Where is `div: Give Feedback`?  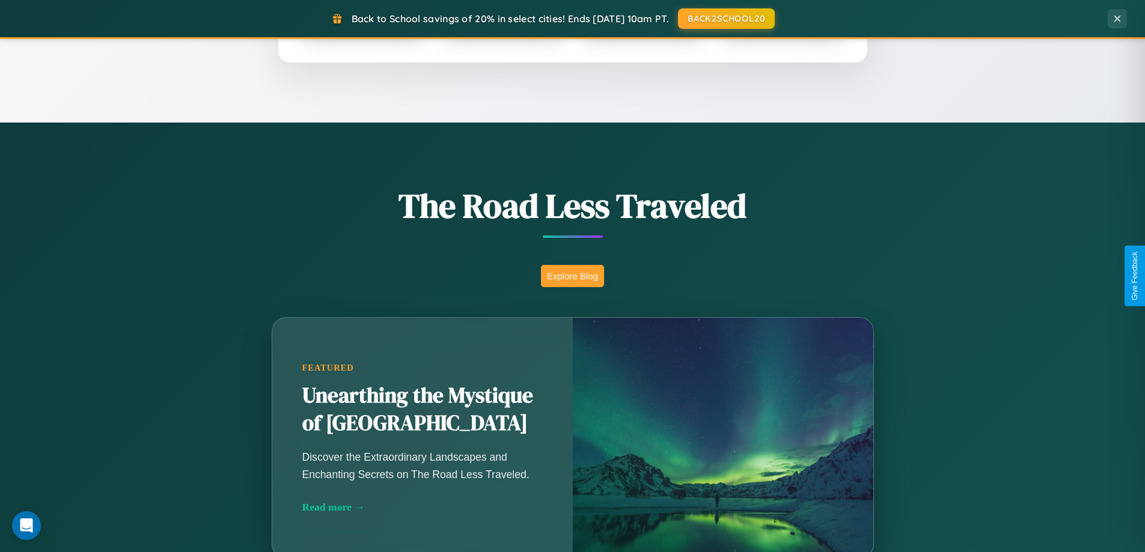 div: Give Feedback is located at coordinates (1135, 276).